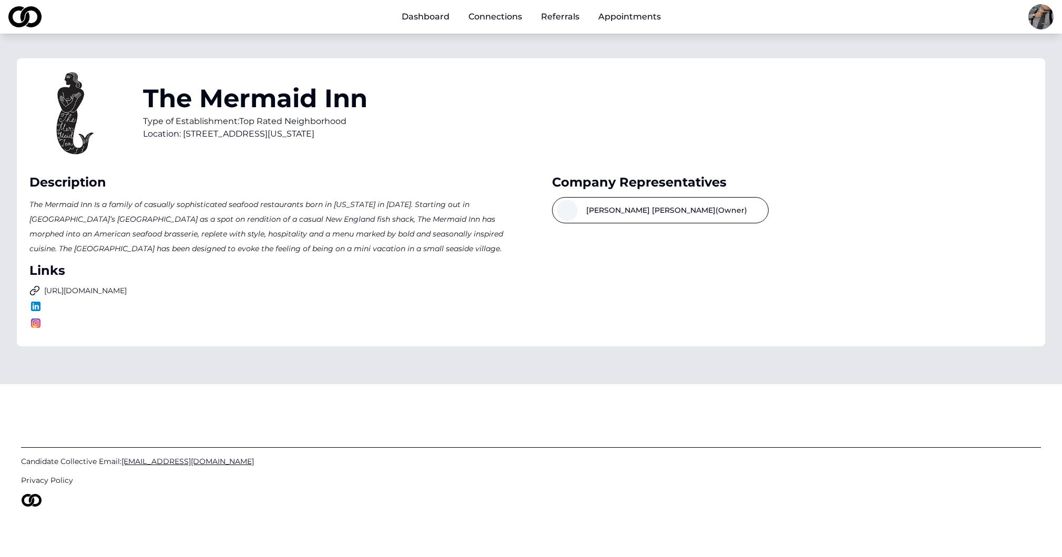 Image resolution: width=1062 pixels, height=557 pixels. I want to click on a: Privacy Policy, so click(531, 480).